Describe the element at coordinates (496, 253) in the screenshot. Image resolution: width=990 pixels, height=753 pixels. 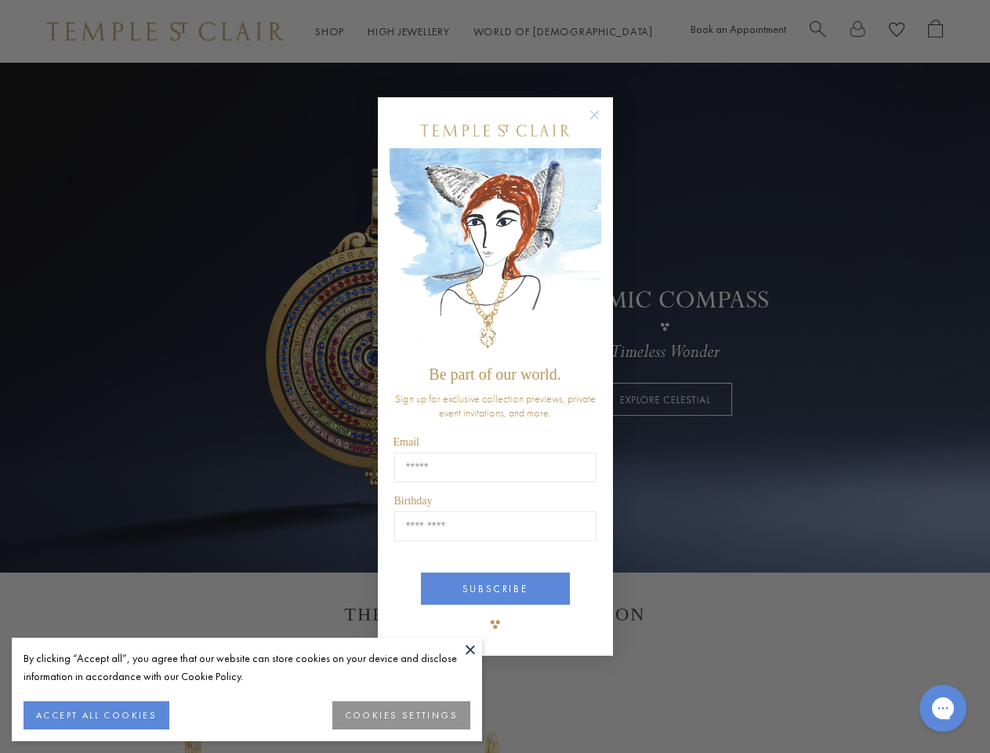
I see `img: c4a9eb12-d91a-4d4a-8ee0-386386f4f338.jpeg` at that location.